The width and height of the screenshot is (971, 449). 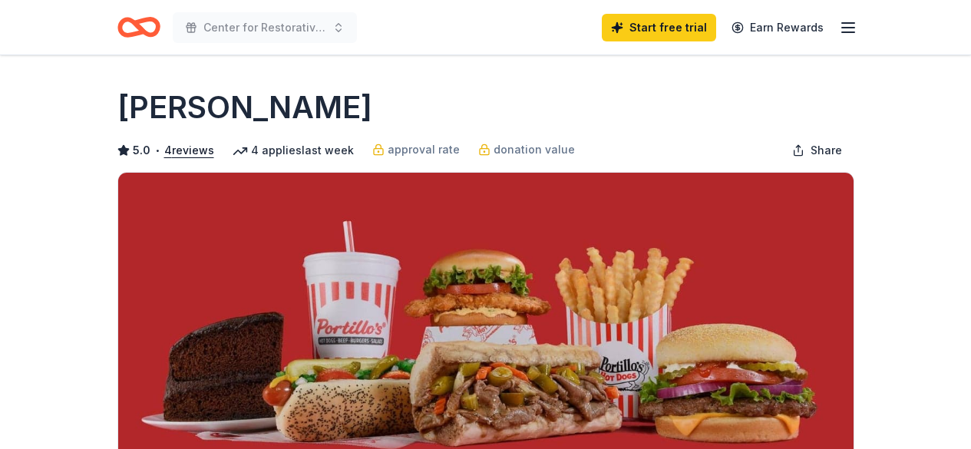 What do you see at coordinates (534, 150) in the screenshot?
I see `span: donation value` at bounding box center [534, 150].